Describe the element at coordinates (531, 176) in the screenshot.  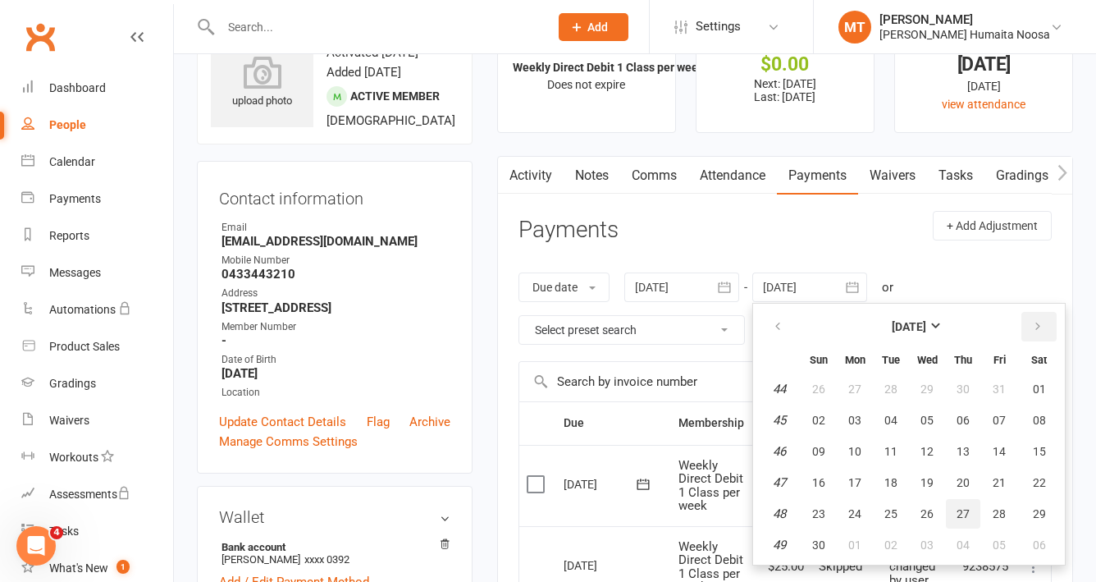
I see `a: Activity` at that location.